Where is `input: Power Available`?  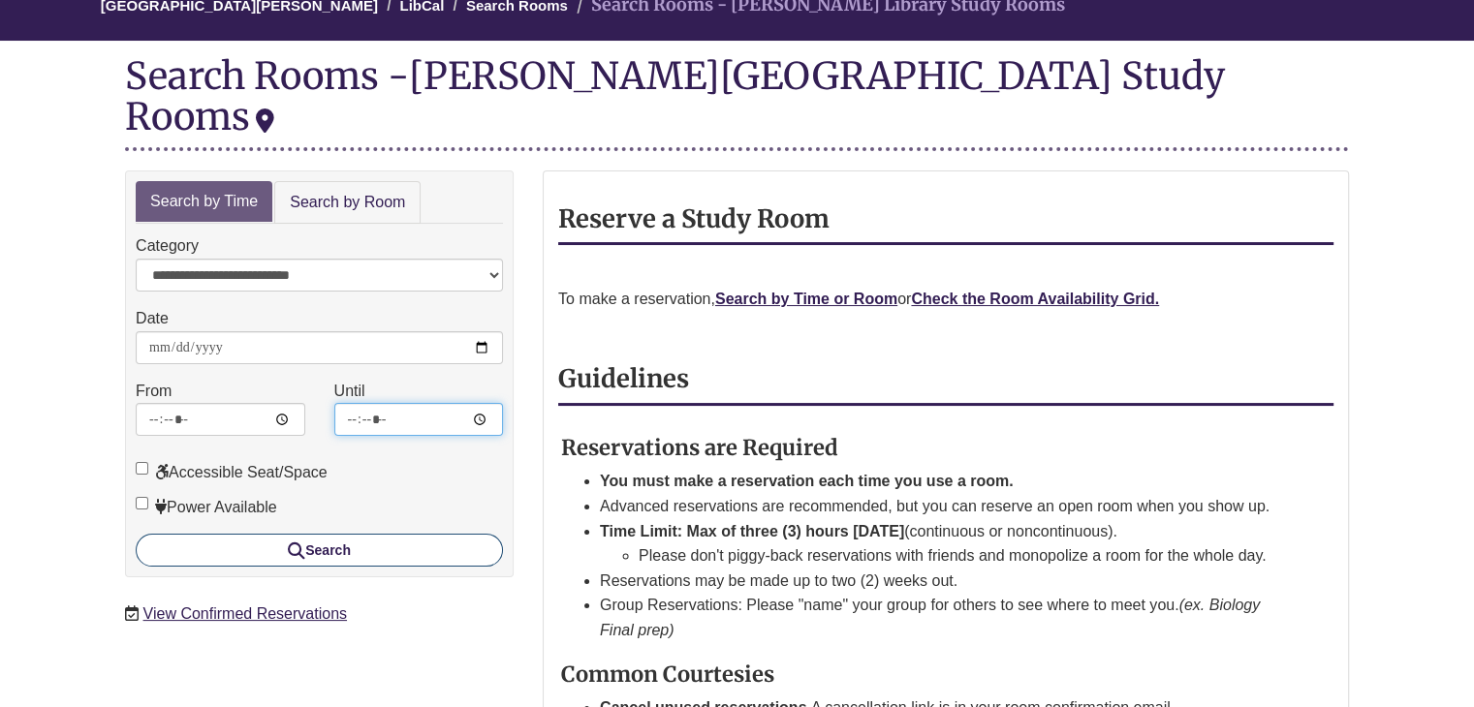
input: Power Available is located at coordinates (141, 503).